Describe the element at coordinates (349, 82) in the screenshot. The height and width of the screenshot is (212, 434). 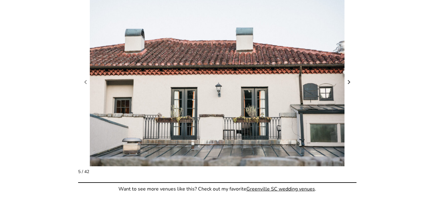
I see `a: Next slide` at that location.